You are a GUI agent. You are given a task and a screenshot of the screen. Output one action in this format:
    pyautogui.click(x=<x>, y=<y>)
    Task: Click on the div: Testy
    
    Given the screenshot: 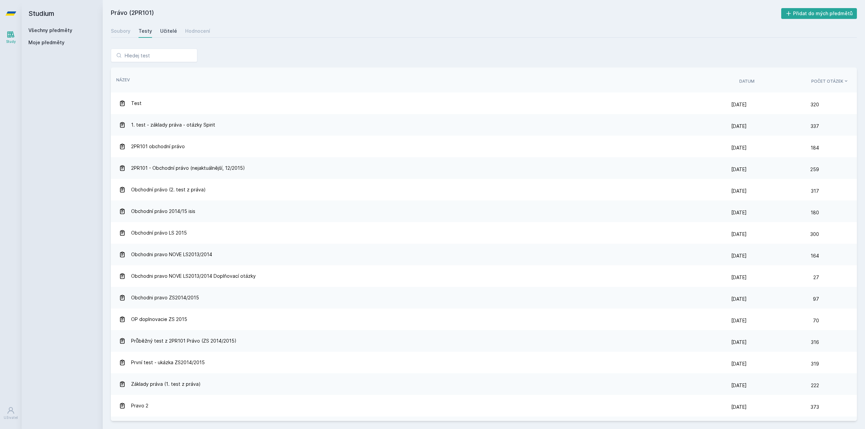 What is the action you would take?
    pyautogui.click(x=145, y=31)
    